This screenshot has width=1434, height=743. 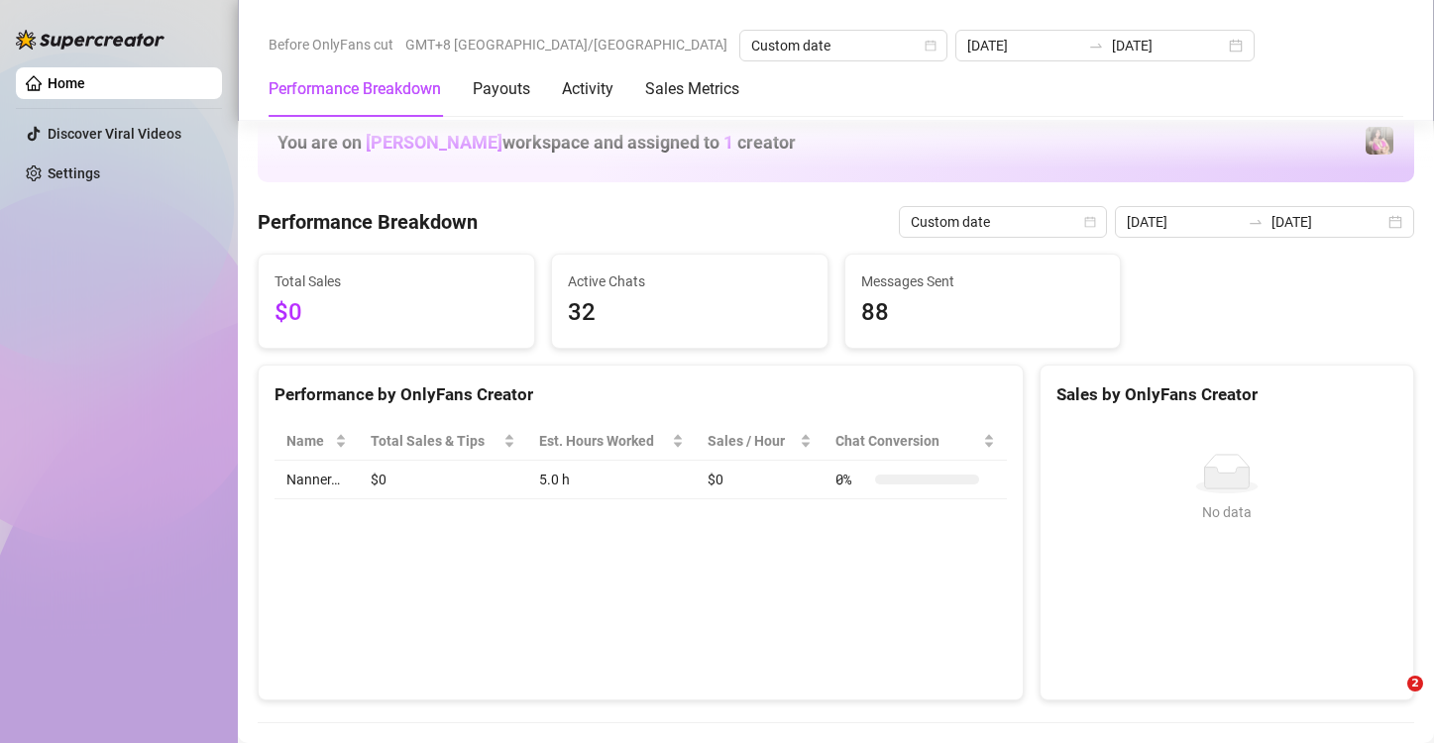 What do you see at coordinates (355, 89) in the screenshot?
I see `div: Performance Breakdown` at bounding box center [355, 89].